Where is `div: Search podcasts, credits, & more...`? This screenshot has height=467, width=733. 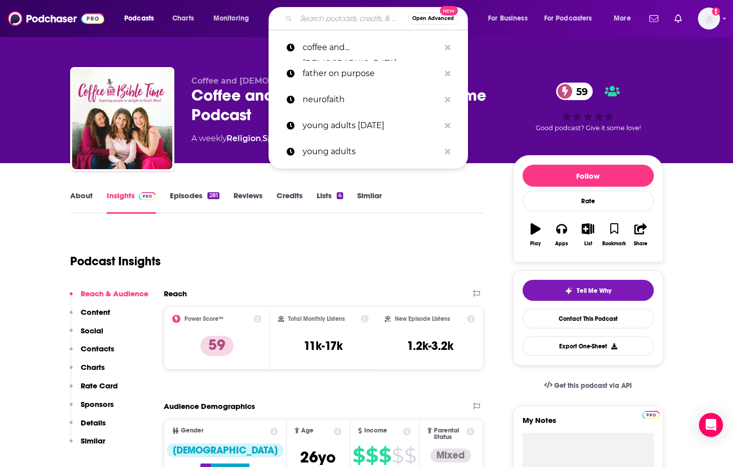
div: Search podcasts, credits, & more... is located at coordinates (378, 19).